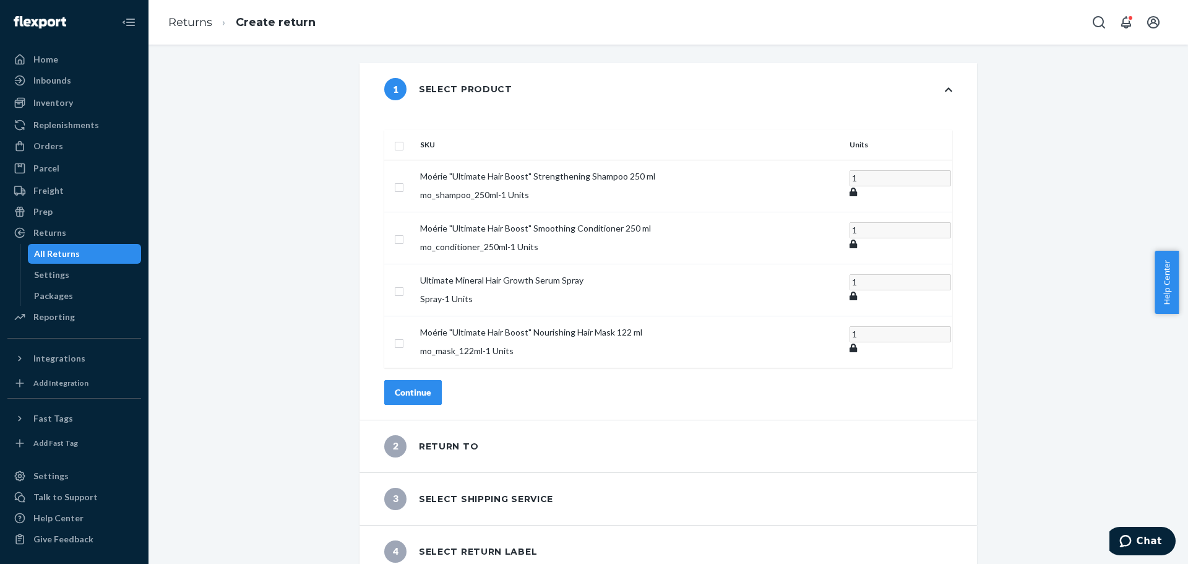  What do you see at coordinates (74, 383) in the screenshot?
I see `a: Add Integration` at bounding box center [74, 383].